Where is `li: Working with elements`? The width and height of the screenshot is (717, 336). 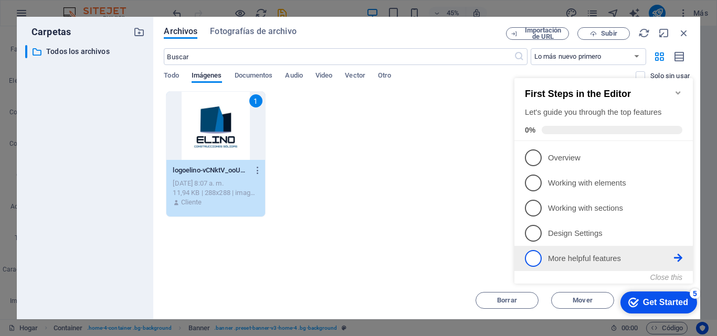 li: Working with elements is located at coordinates (93, 120).